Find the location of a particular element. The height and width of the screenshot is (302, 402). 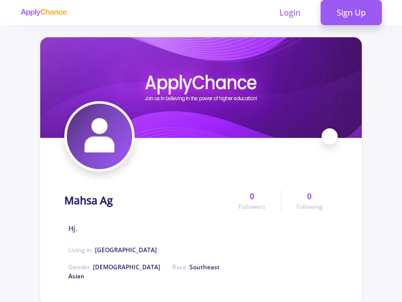

a: 0Following is located at coordinates (309, 201).